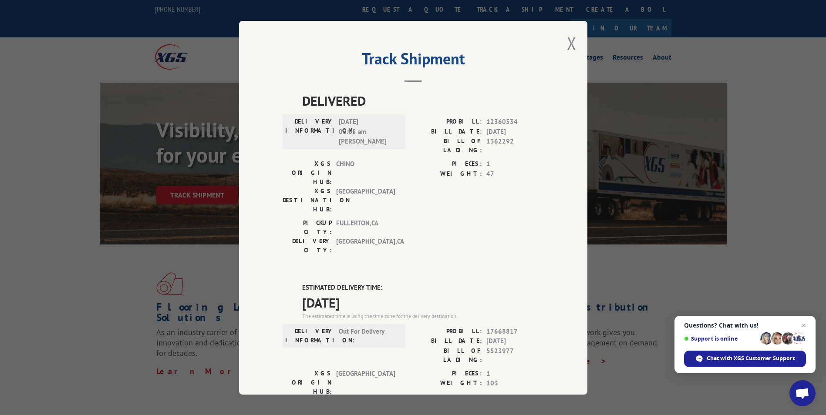 The image size is (826, 415). What do you see at coordinates (515, 383) in the screenshot?
I see `span: 103` at bounding box center [515, 383].